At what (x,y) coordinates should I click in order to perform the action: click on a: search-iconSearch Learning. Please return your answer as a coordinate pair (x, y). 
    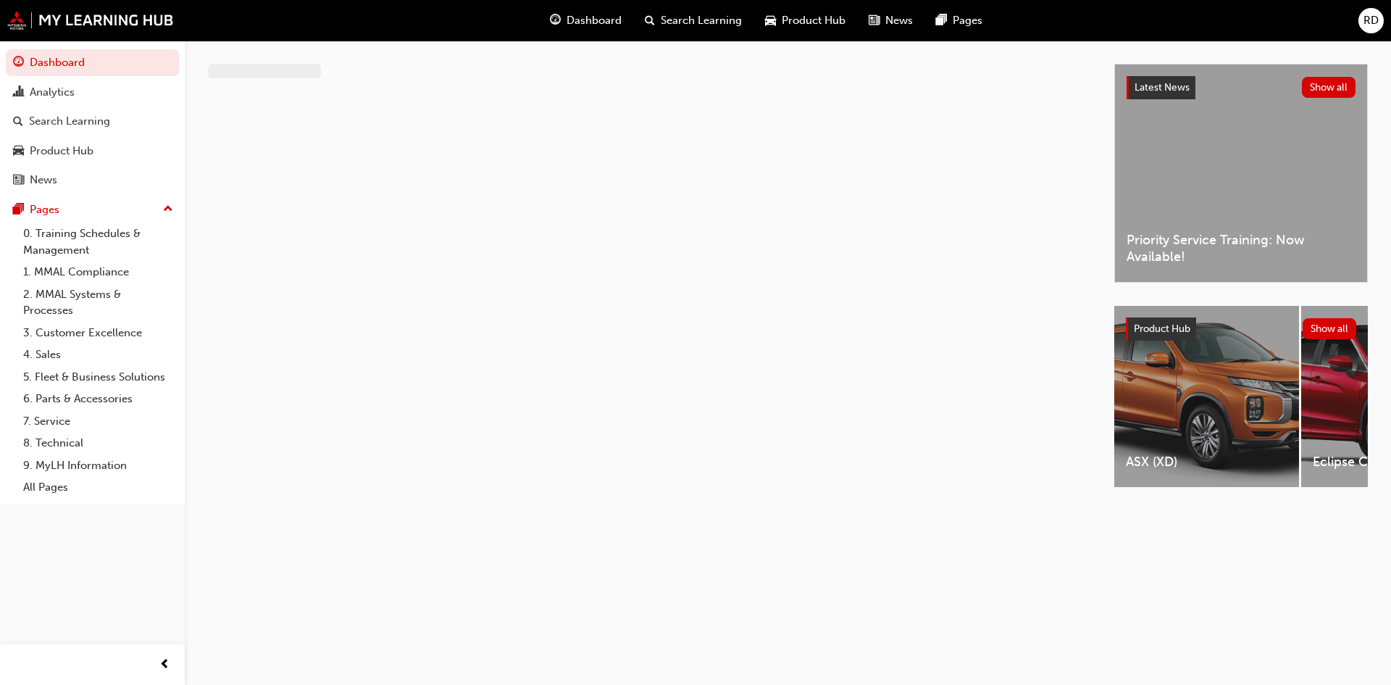
    Looking at the image, I should click on (693, 20).